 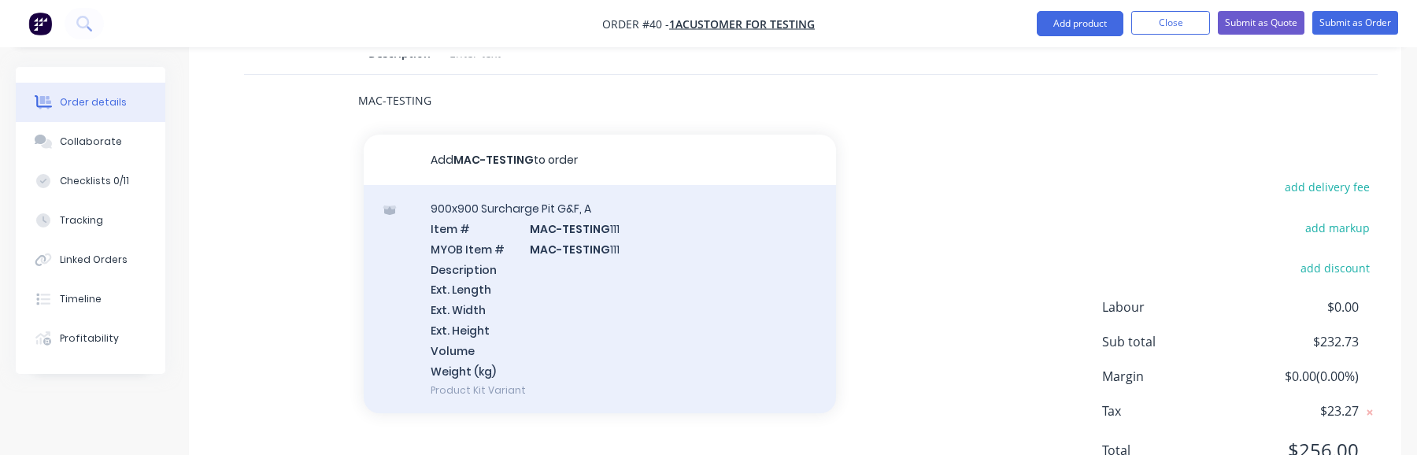 I want to click on button: Checklists 0/11, so click(x=90, y=181).